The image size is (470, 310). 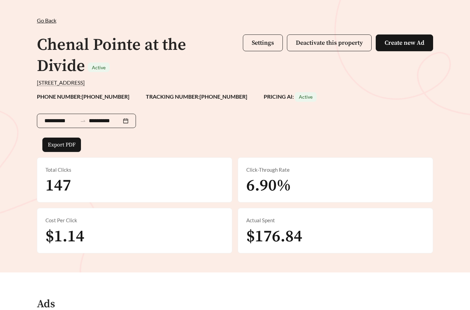 I want to click on div: Click-Through Rate, so click(x=335, y=170).